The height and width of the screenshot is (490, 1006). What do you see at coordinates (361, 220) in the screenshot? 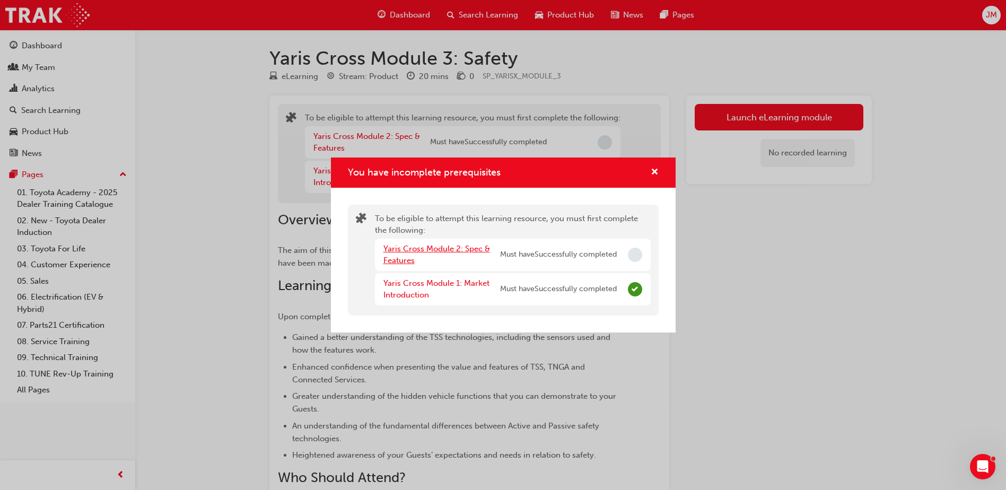
I see `span: puzzle-icon` at bounding box center [361, 220].